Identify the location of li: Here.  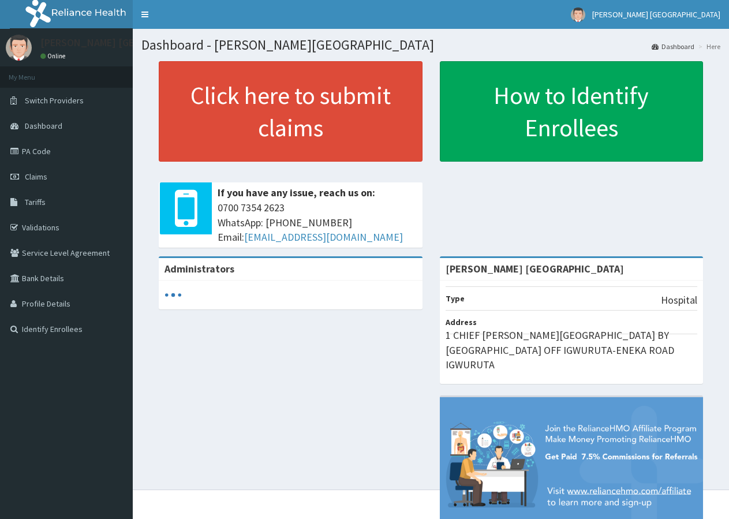
(707, 46).